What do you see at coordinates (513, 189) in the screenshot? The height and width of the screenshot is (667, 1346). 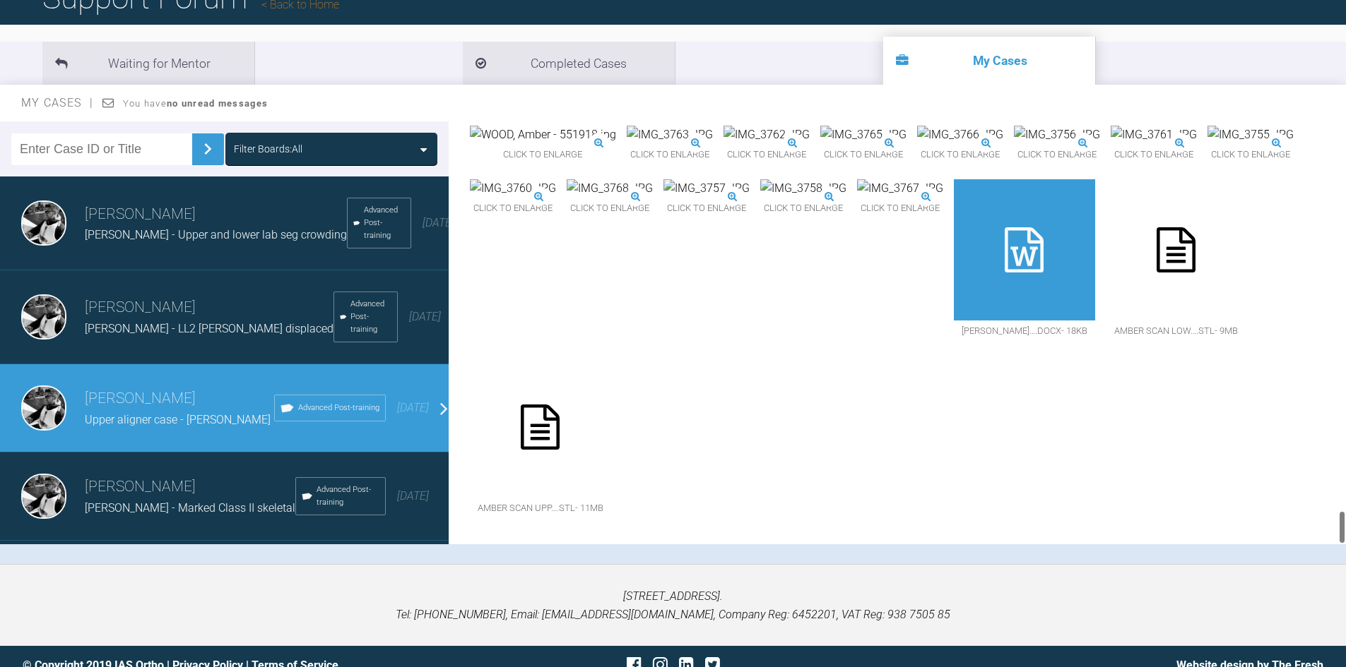 I see `img: IMG_3760.JPG` at bounding box center [513, 189].